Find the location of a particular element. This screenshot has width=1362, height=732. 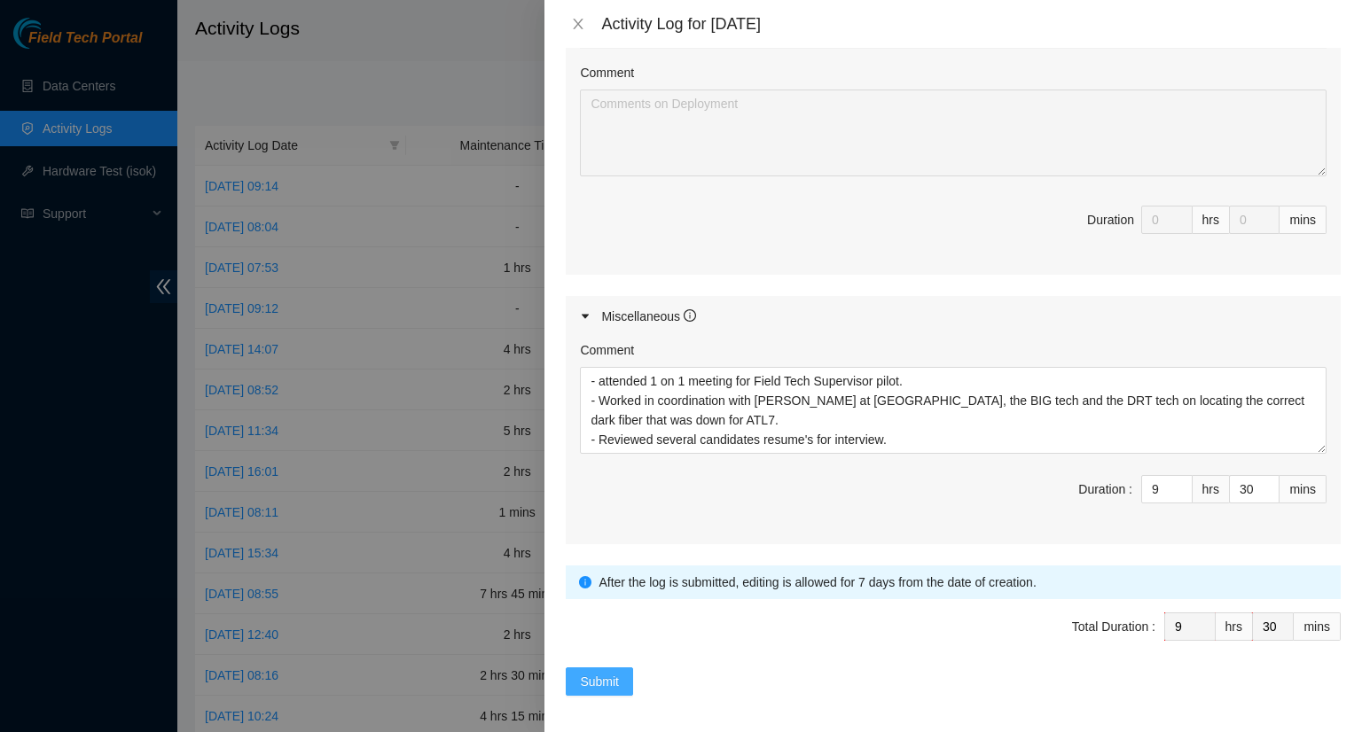

div: Duration : is located at coordinates (1105, 489).